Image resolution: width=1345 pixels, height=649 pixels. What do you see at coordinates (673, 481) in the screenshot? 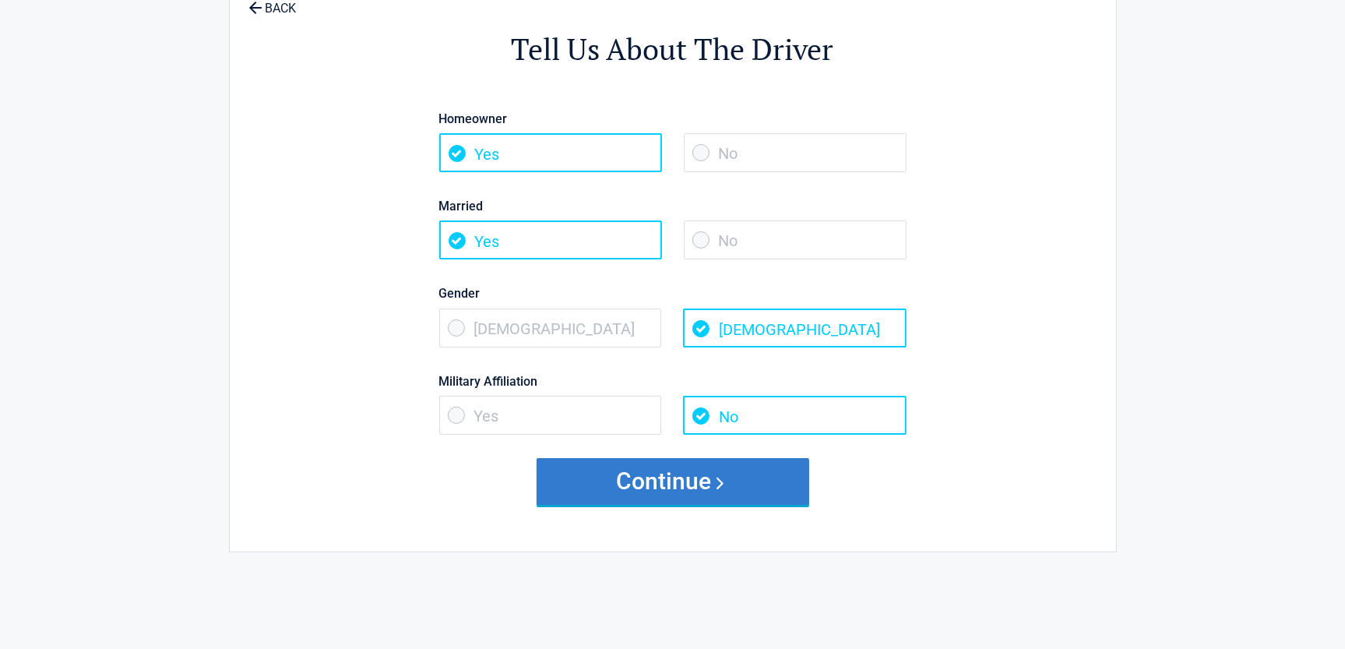
I see `button: Continue` at bounding box center [673, 481].